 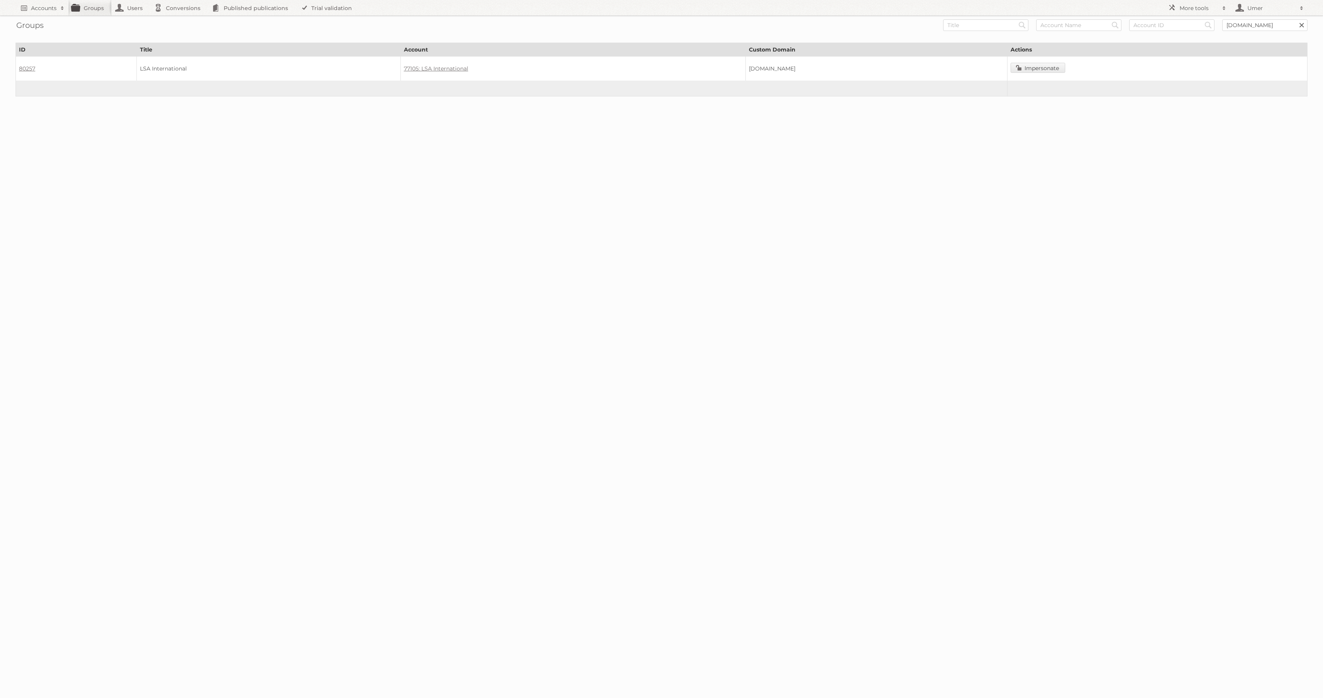 What do you see at coordinates (1270, 8) in the screenshot?
I see `h2: Umer` at bounding box center [1270, 8].